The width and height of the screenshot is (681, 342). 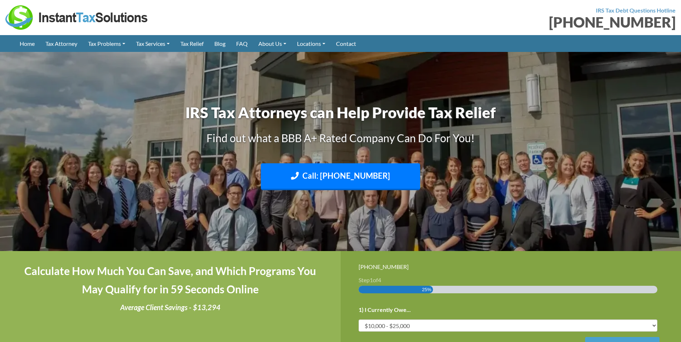 What do you see at coordinates (77, 16) in the screenshot?
I see `a: Instant Tax Solutions Logo` at bounding box center [77, 16].